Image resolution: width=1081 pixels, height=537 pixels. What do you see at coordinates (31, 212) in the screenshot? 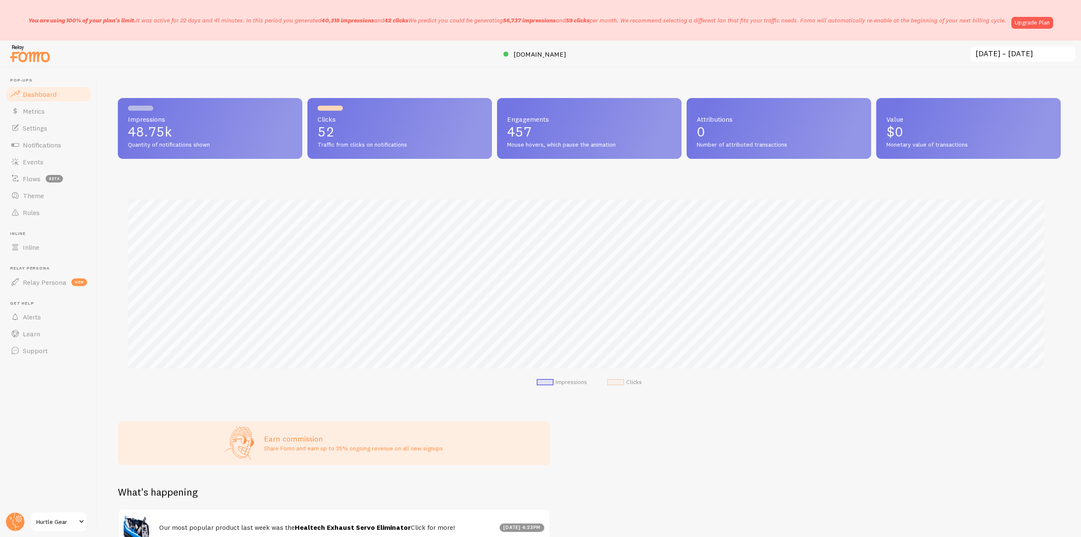
I see `span: Rules` at bounding box center [31, 212].